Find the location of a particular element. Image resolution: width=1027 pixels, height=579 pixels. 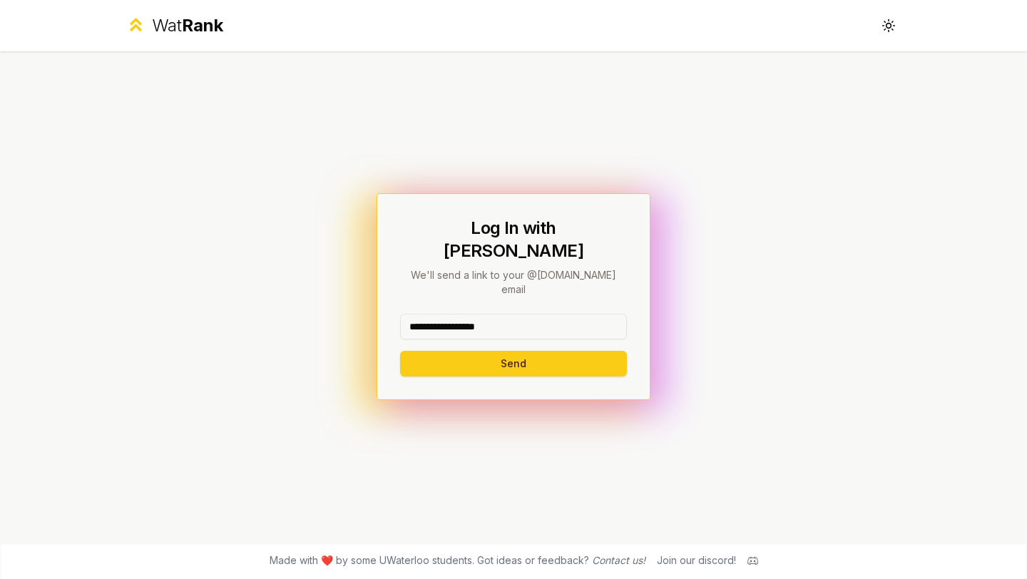

span: Made with ❤️ by some UWaterloo students. Got ideas or feedback? is located at coordinates (457, 561).